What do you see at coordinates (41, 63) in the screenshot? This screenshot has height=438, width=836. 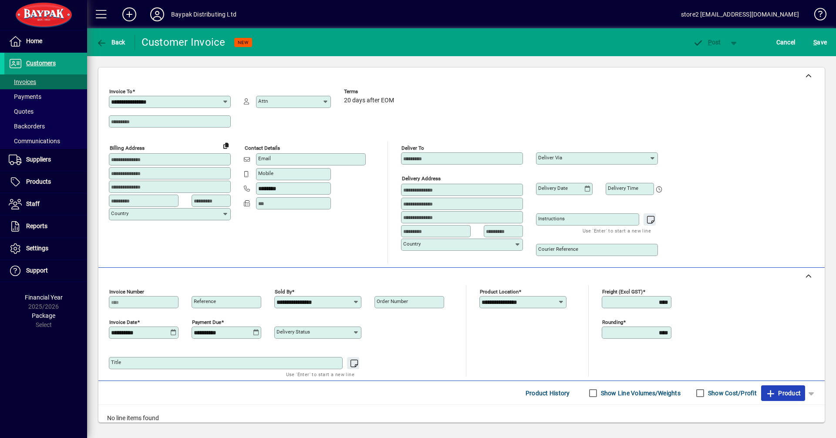 I see `span: Customers` at bounding box center [41, 63].